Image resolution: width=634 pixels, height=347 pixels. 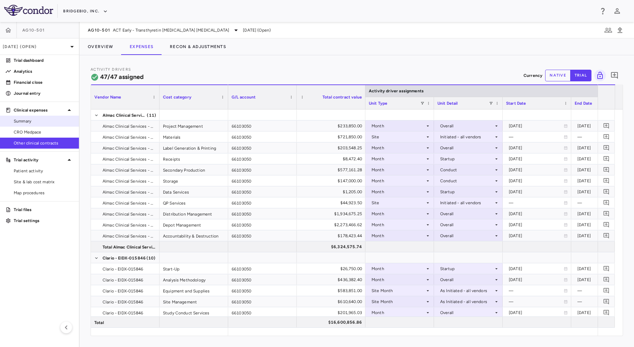 I want to click on div: $26,750.00, so click(x=332, y=269).